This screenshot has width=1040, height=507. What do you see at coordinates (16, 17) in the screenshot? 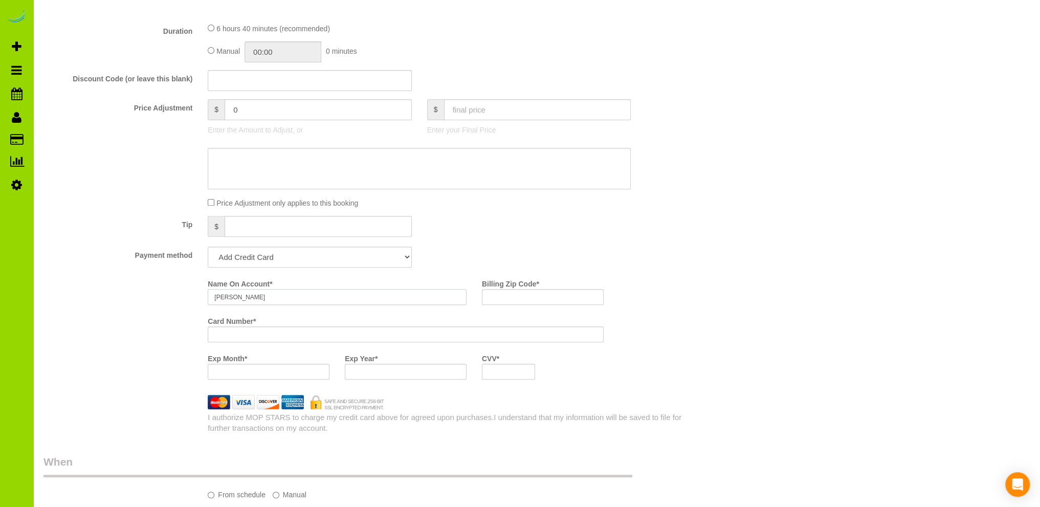
I see `a: Automaid Logo` at bounding box center [16, 17].